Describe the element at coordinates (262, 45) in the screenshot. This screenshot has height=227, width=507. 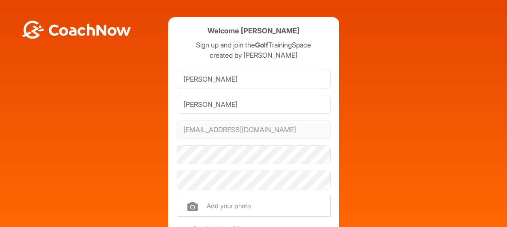
I see `strong: Golf` at that location.